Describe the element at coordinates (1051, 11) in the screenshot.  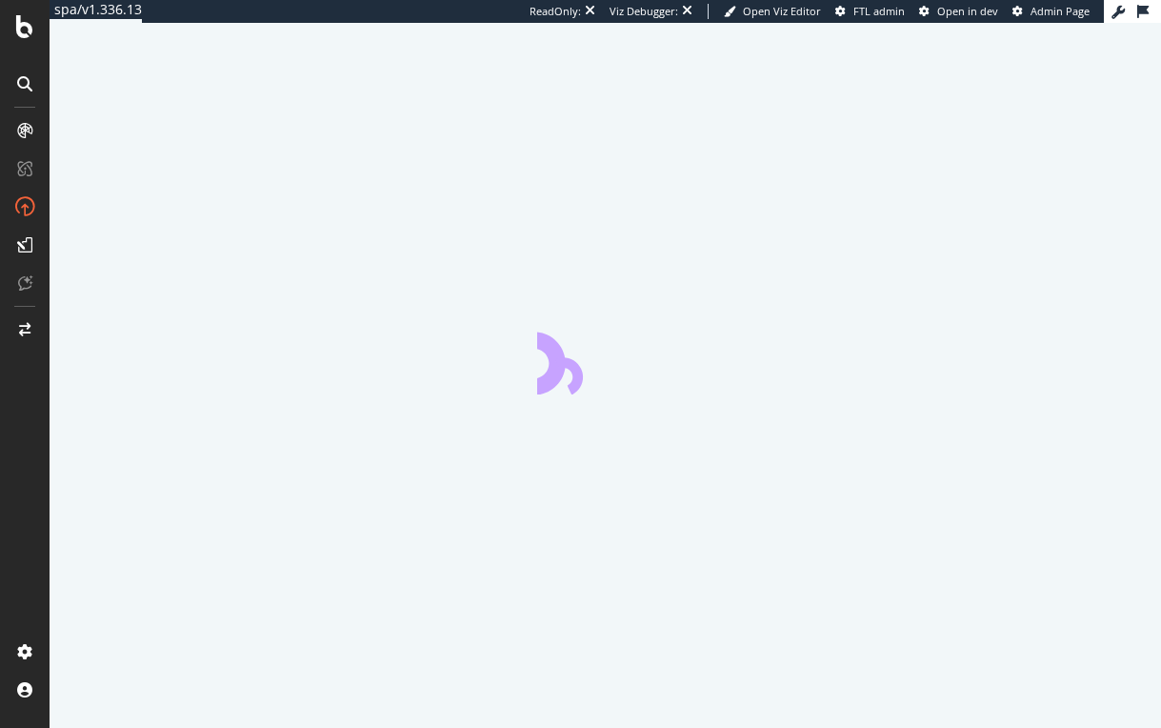
I see `a: Admin Page` at that location.